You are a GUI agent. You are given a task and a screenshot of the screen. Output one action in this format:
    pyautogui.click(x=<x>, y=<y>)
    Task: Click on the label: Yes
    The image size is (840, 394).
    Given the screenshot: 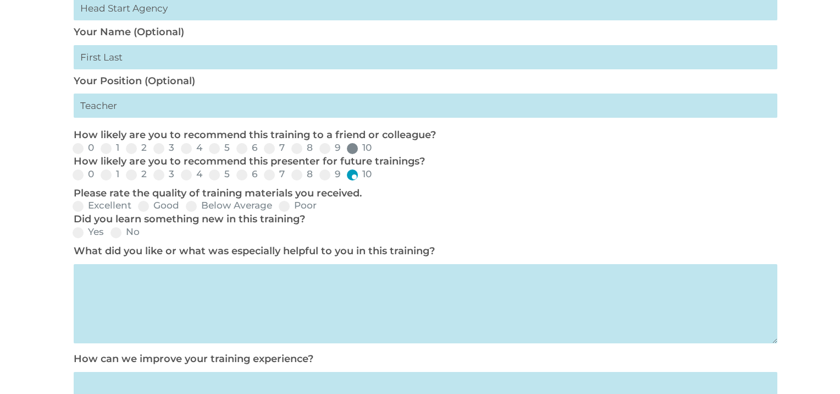 What is the action you would take?
    pyautogui.click(x=88, y=232)
    